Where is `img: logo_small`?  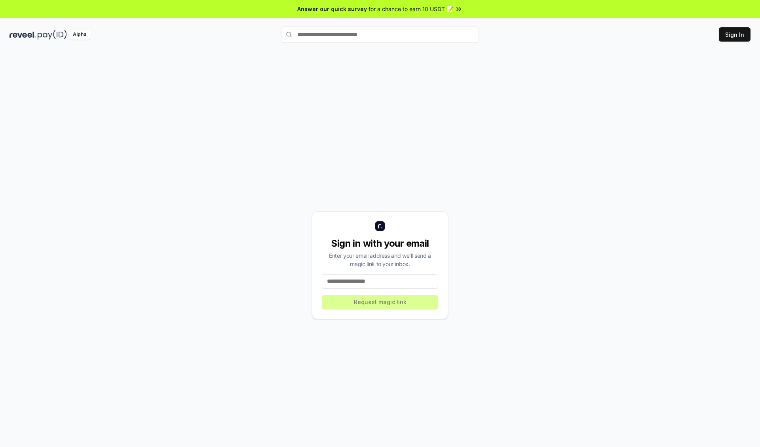 img: logo_small is located at coordinates (380, 226).